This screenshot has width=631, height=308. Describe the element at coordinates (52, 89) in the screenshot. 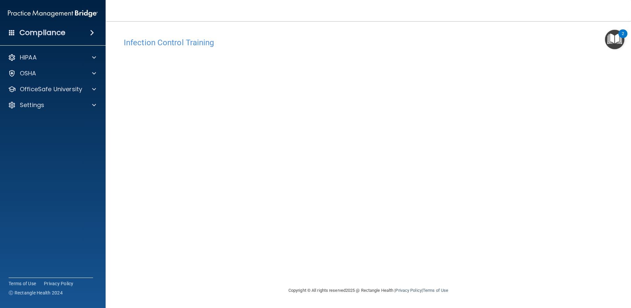

I see `a: OfficeSafe University` at that location.